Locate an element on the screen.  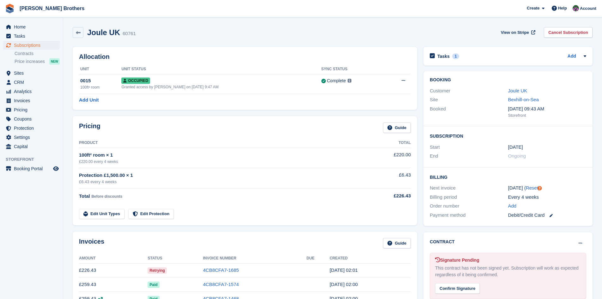
span: Paid is located at coordinates (153, 284).